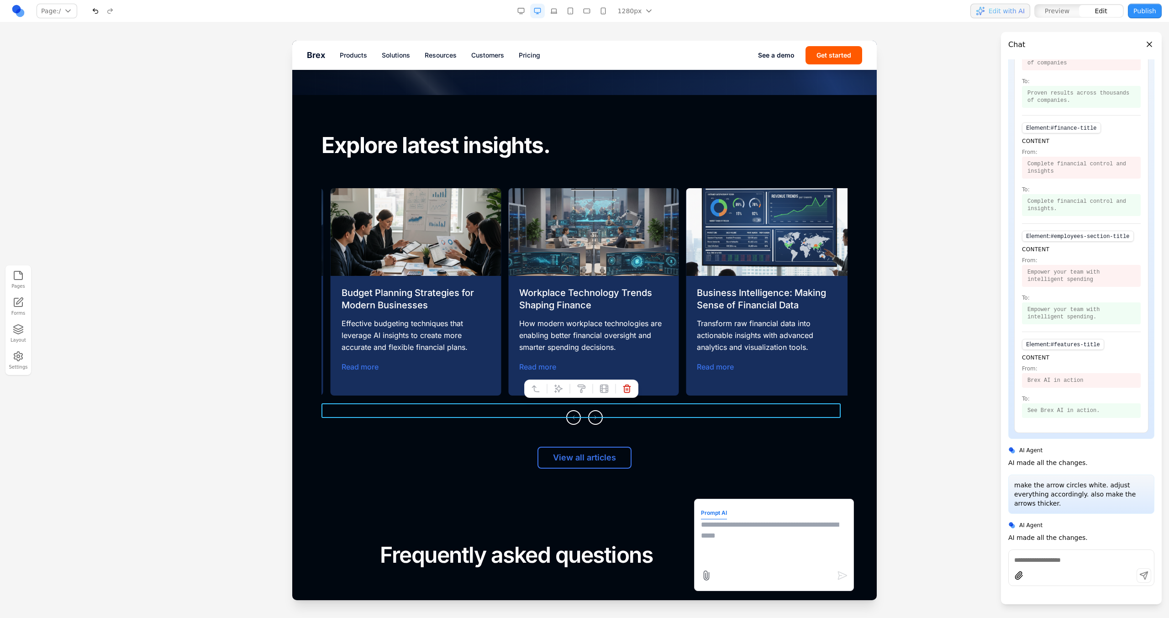 This screenshot has height=618, width=1169. I want to click on span: Edit, so click(1101, 11).